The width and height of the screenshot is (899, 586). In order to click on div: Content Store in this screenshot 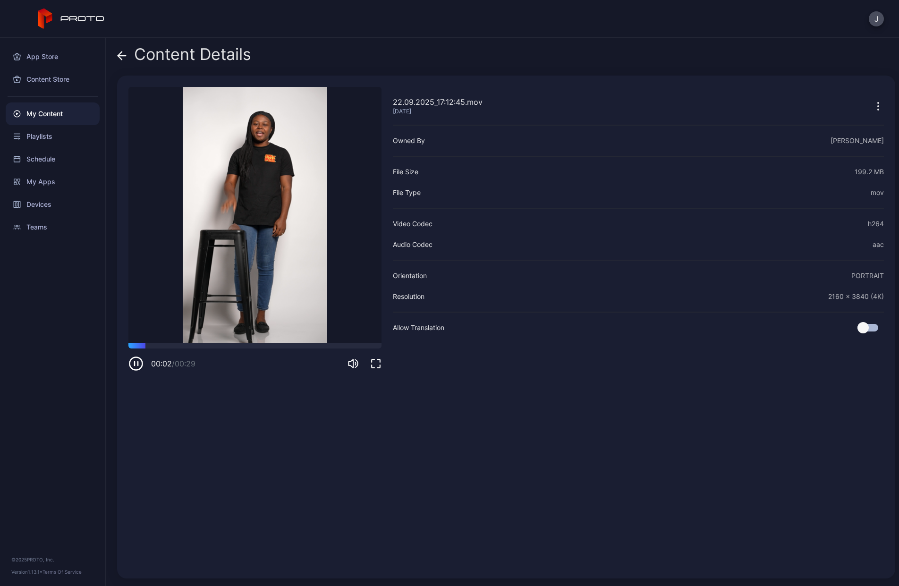, I will do `click(52, 79)`.